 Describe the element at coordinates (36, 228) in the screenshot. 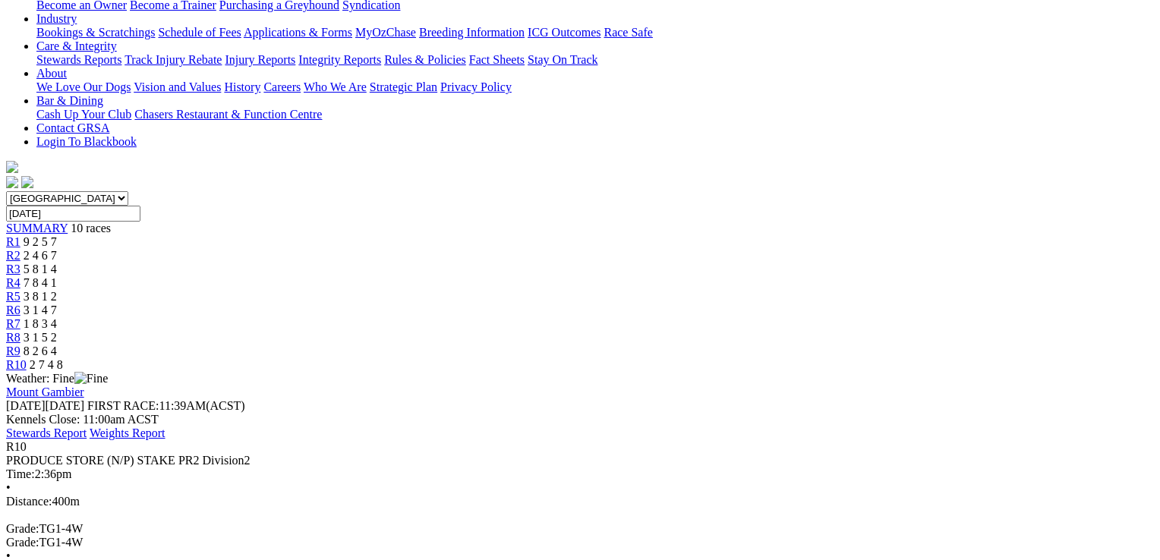

I see `span: SUMMARY` at that location.